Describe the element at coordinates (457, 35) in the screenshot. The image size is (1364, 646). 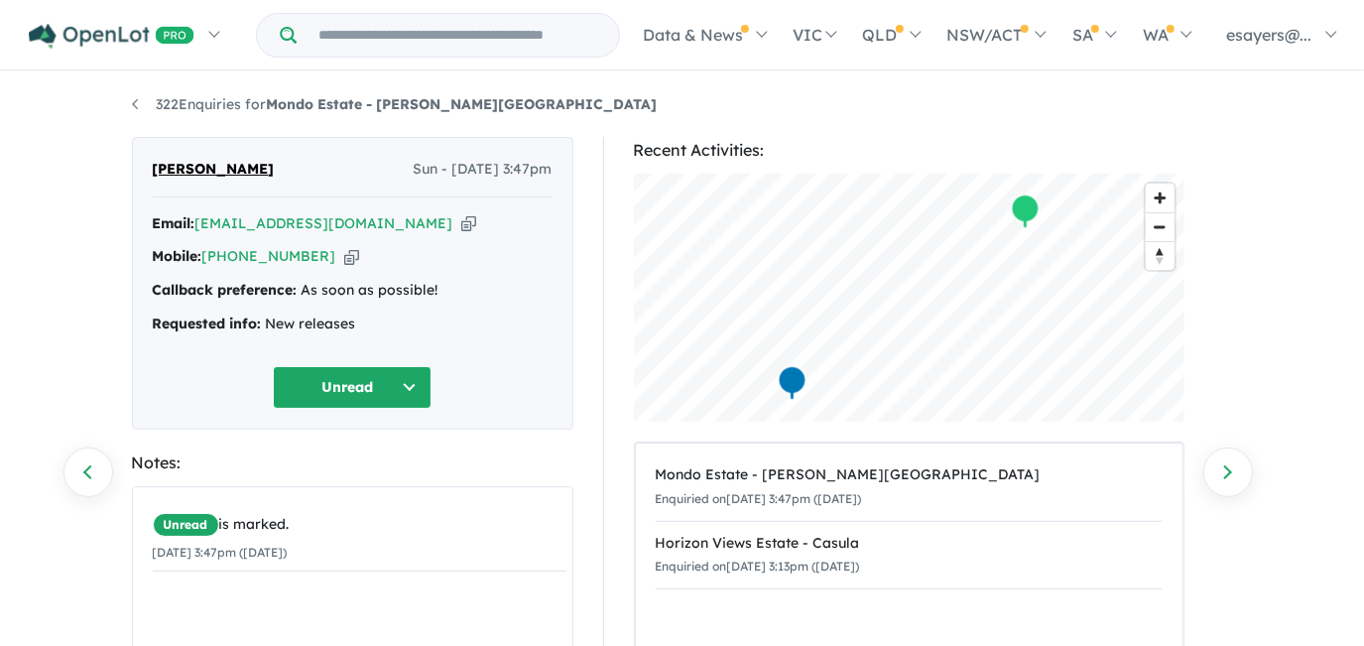
I see `input: Try estate name, suburb, builder or developer` at that location.